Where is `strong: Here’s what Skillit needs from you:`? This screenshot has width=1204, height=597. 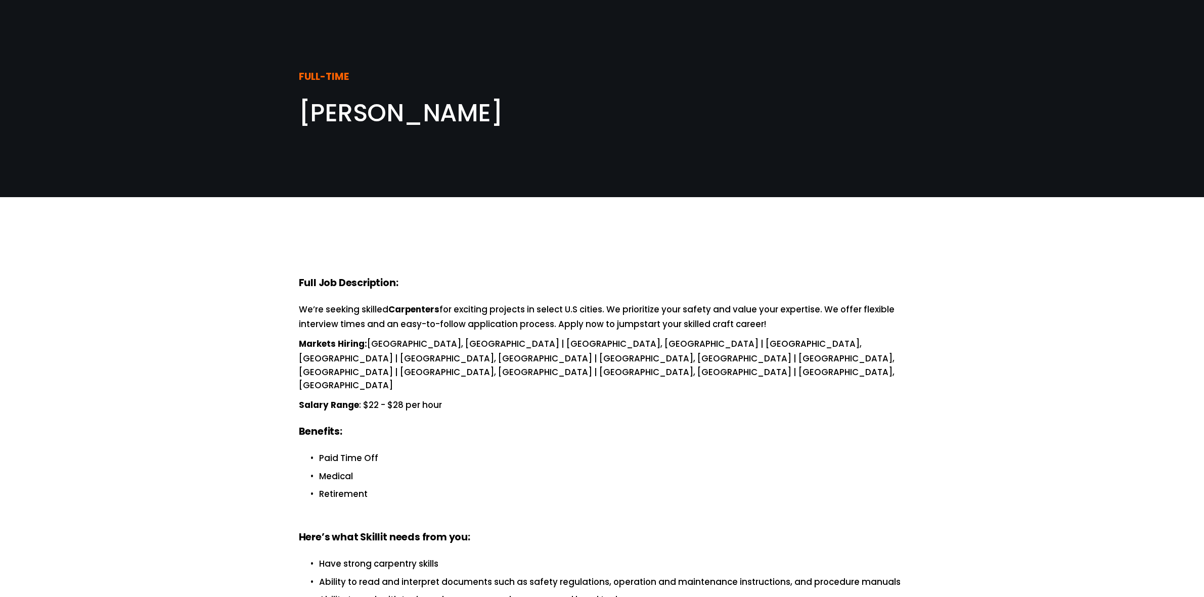 strong: Here’s what Skillit needs from you: is located at coordinates (384, 538).